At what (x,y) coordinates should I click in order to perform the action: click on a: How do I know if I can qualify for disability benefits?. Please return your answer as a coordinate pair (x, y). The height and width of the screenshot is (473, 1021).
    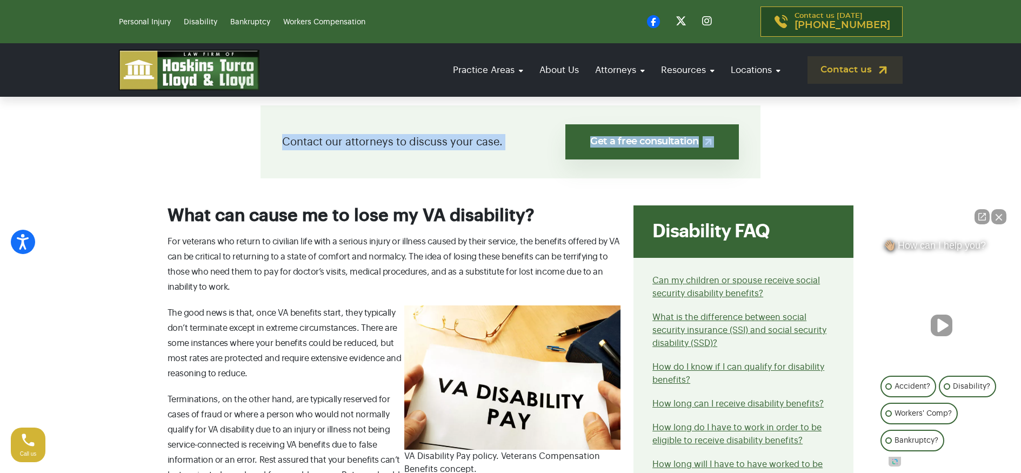
    Looking at the image, I should click on (739, 374).